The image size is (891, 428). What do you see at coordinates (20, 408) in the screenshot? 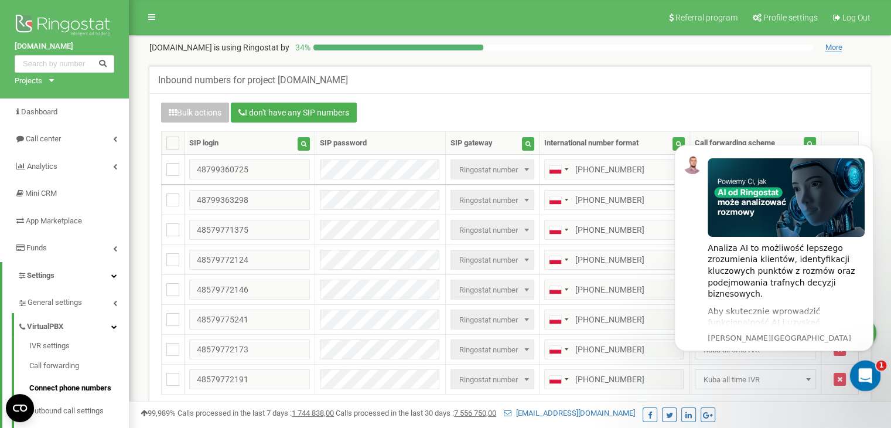
I see `button: Open CMP widget` at bounding box center [20, 408].